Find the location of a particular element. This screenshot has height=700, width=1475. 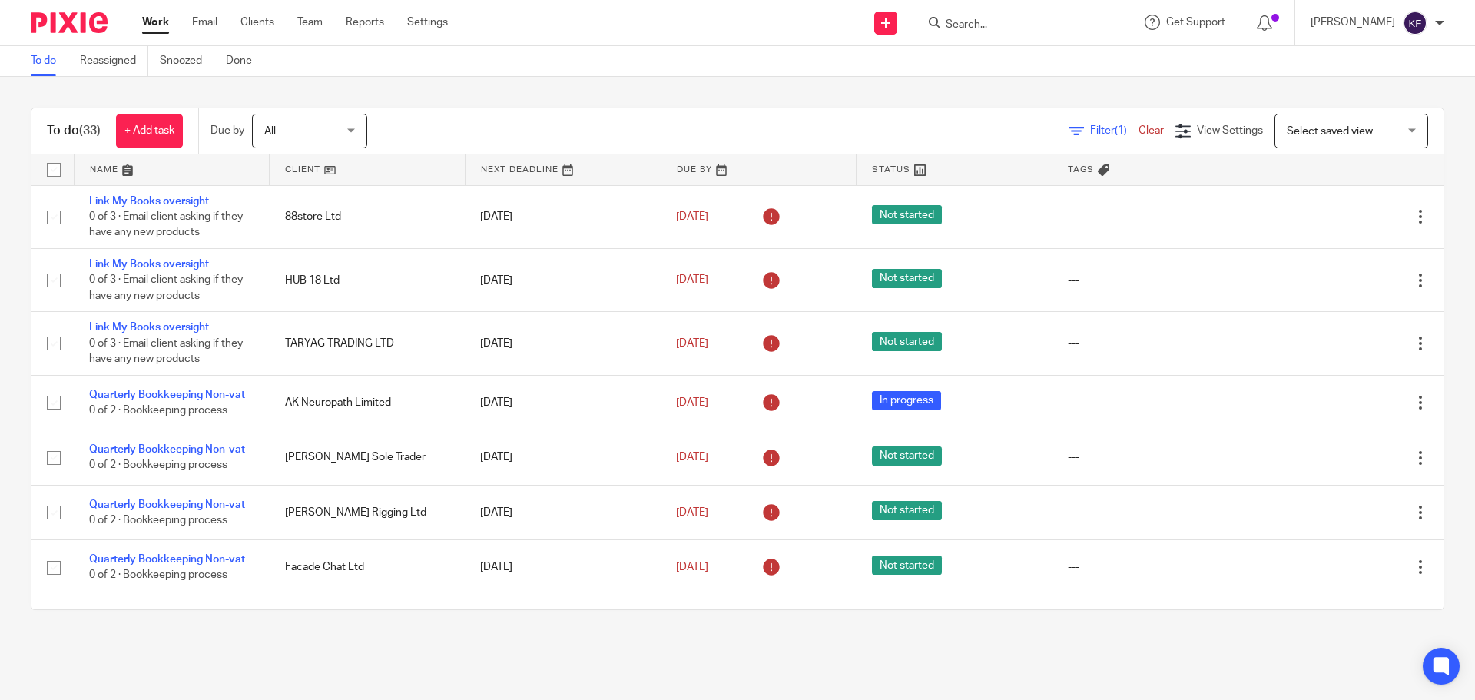

span: (33) is located at coordinates (90, 131).